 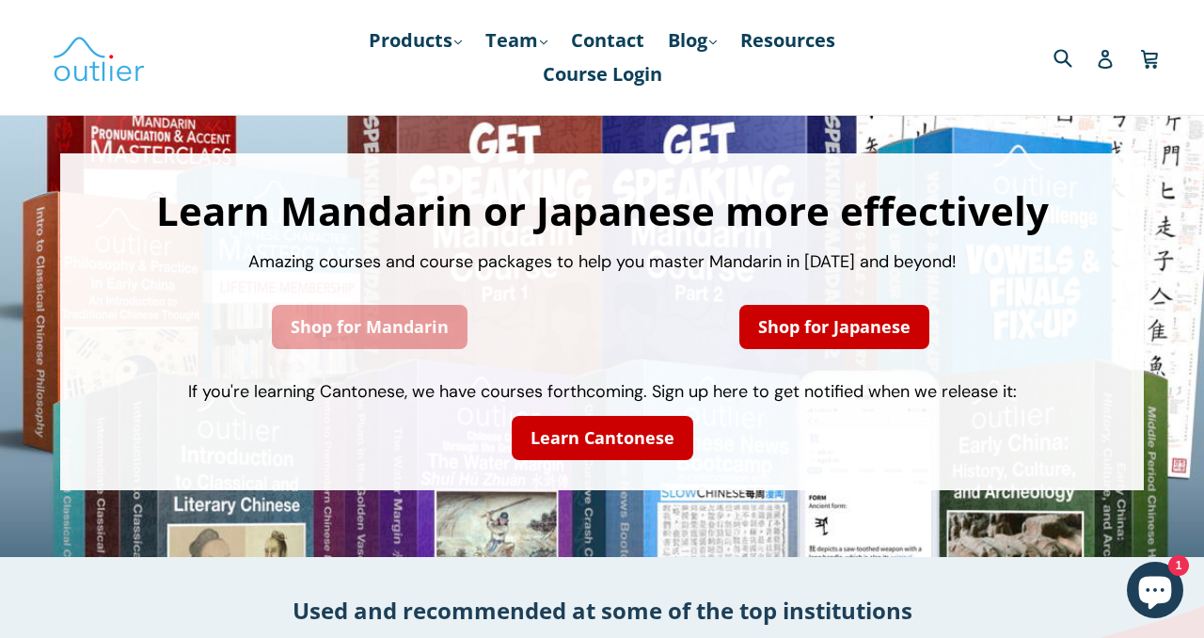 I want to click on a: Team, so click(x=517, y=40).